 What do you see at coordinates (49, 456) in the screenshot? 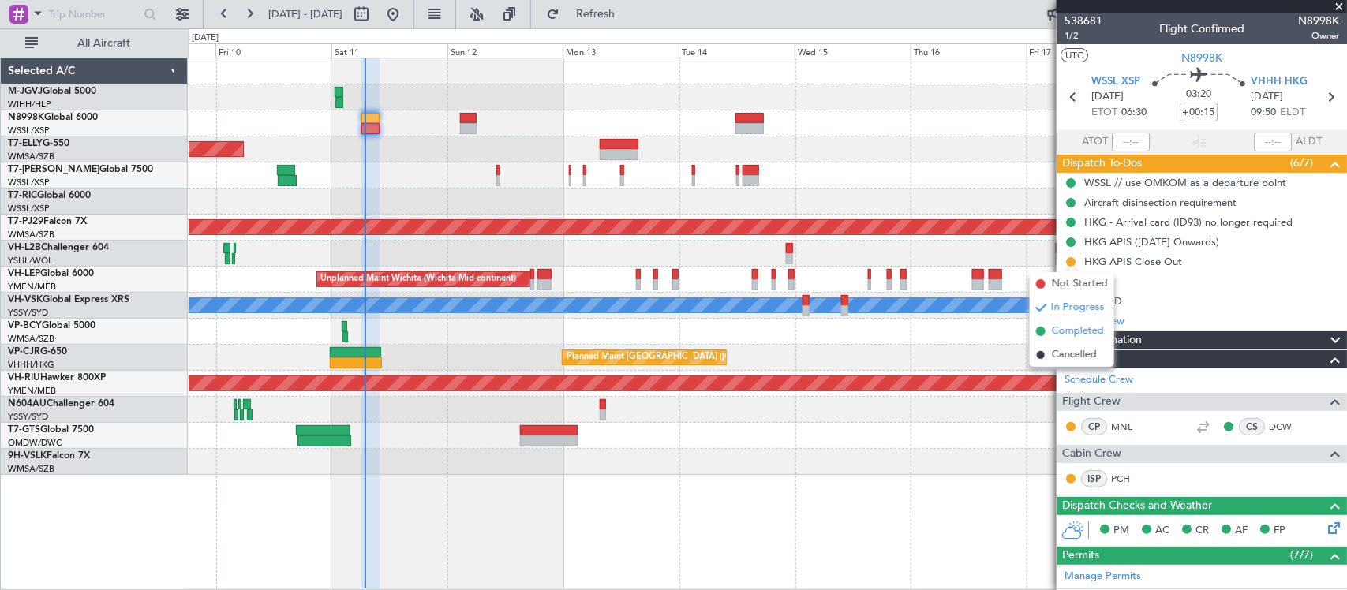
I see `a: 9H-VSLKFalcon 7X` at bounding box center [49, 456].